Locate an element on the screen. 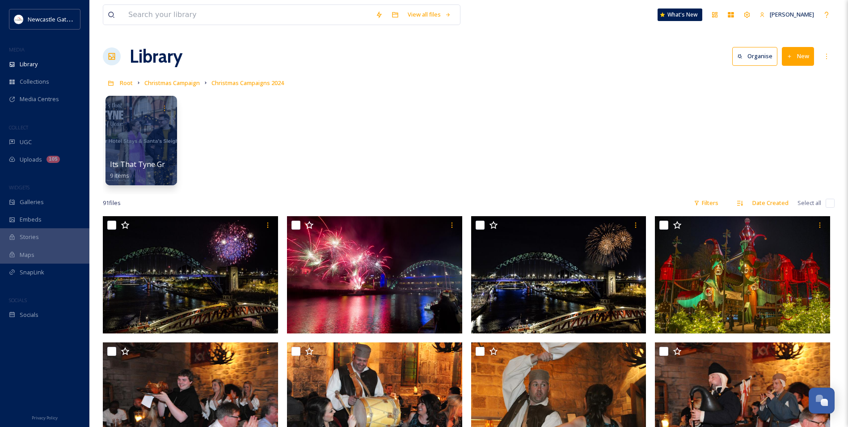 The height and width of the screenshot is (427, 848). a: View all files is located at coordinates (429, 14).